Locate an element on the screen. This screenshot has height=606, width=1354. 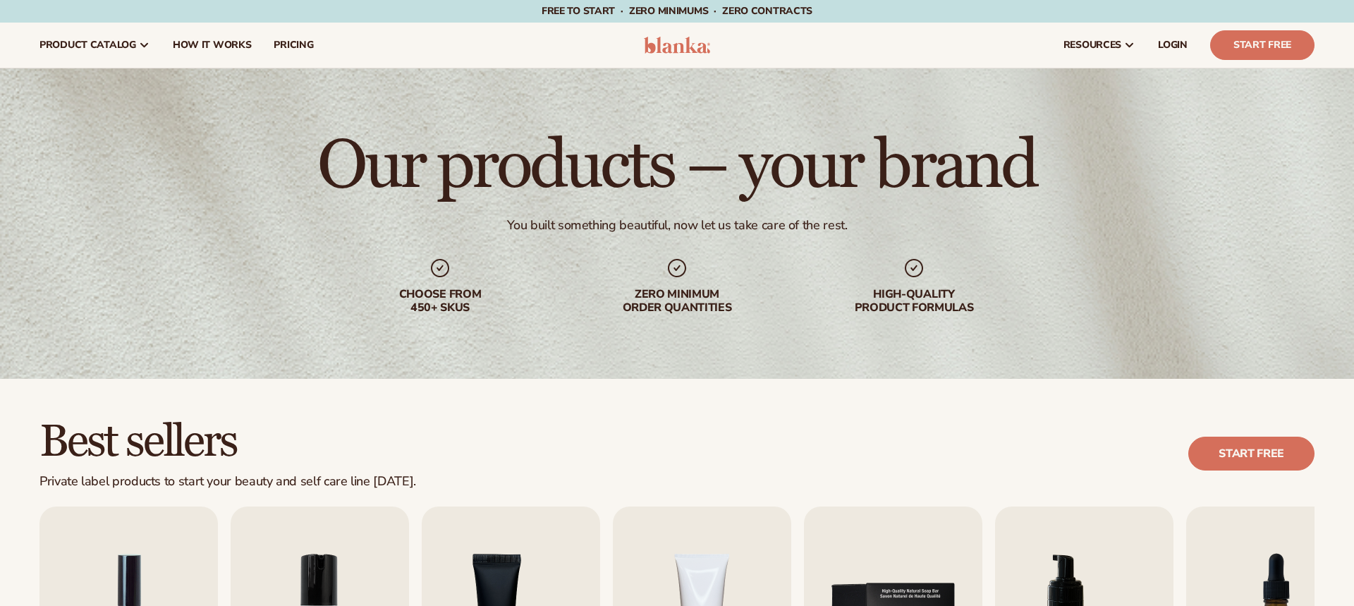
span: product catalog is located at coordinates (87, 45).